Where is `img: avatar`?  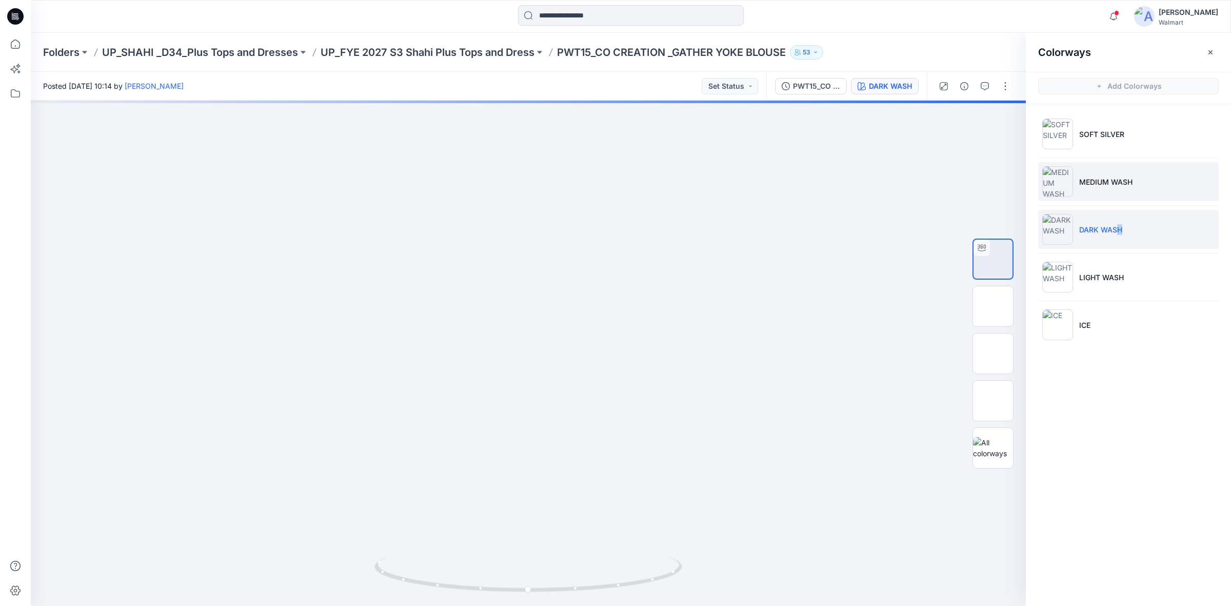
img: avatar is located at coordinates (1144, 16).